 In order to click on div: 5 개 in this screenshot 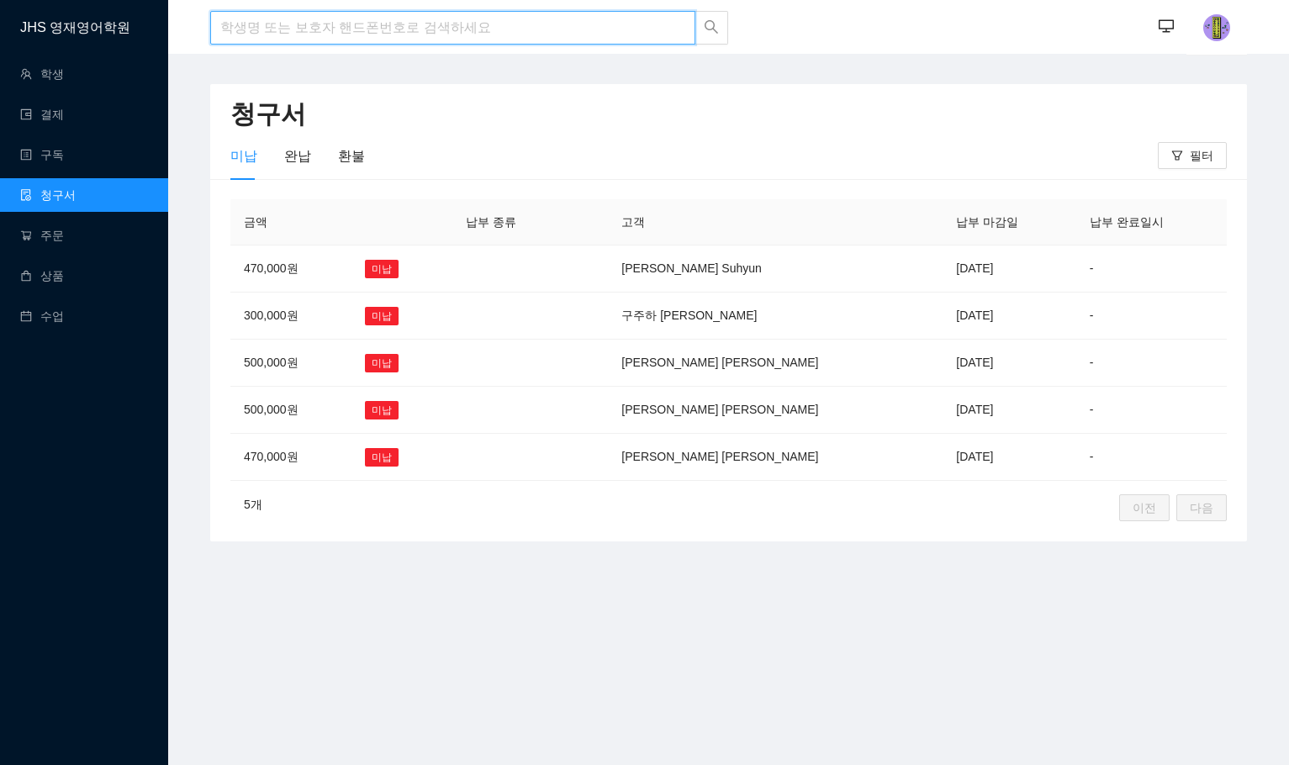, I will do `click(246, 505)`.